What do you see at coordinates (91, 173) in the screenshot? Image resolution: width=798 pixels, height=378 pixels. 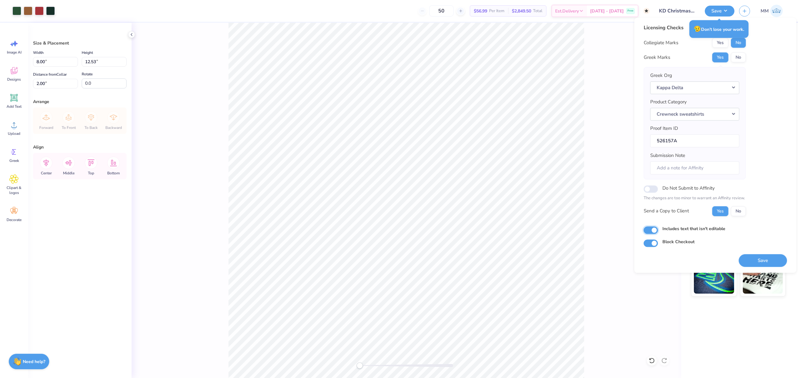 I see `span: Top` at bounding box center [91, 173].